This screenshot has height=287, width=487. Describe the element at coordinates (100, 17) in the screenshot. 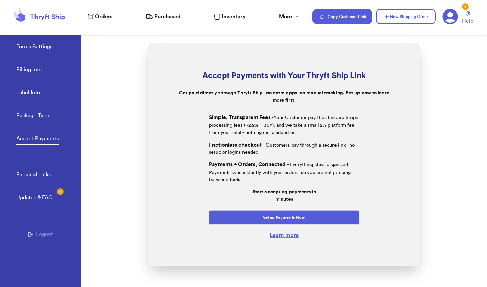

I see `a: Orders` at that location.